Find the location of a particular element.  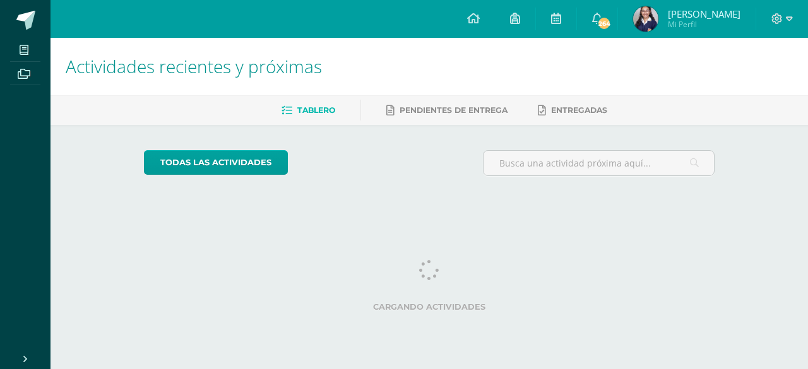

span: Actividades recientes y próximas is located at coordinates (194, 66).